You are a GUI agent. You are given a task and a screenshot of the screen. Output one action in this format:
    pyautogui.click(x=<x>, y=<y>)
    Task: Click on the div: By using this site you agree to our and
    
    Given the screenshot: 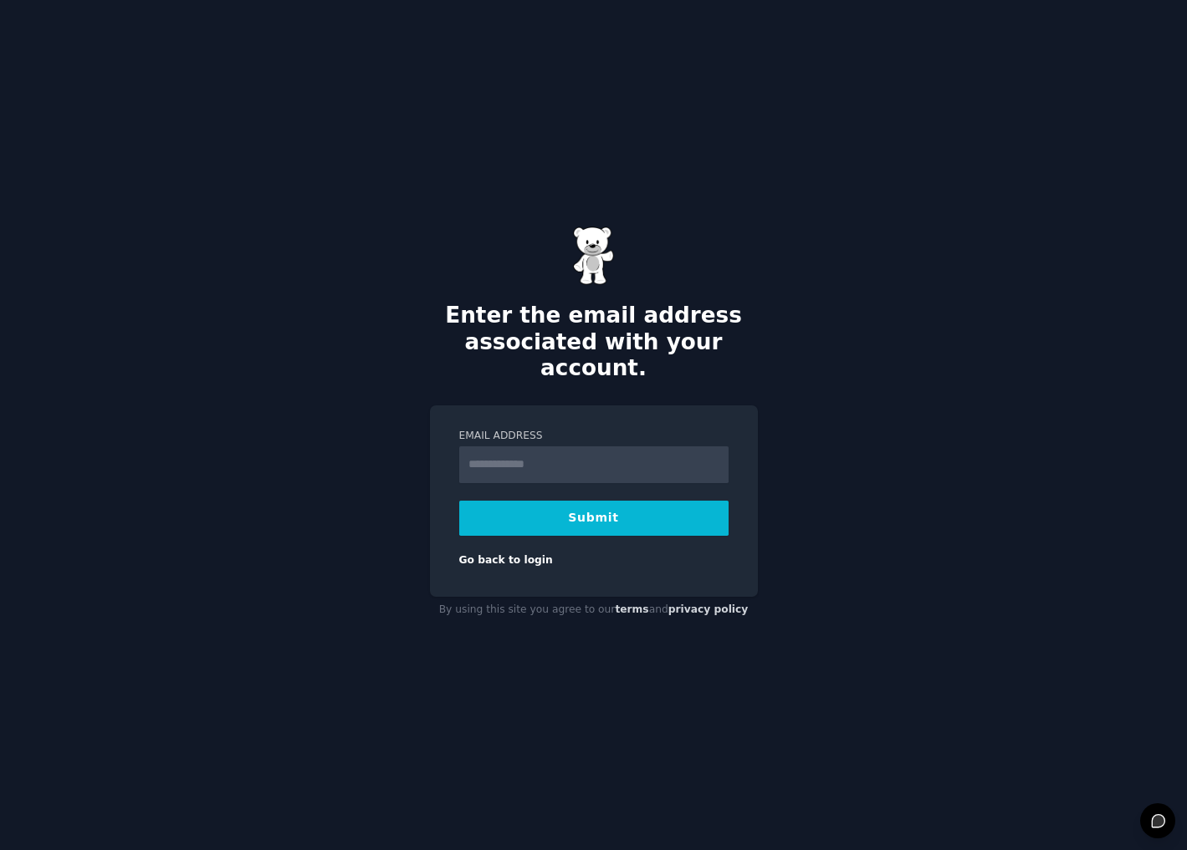 What is the action you would take?
    pyautogui.click(x=594, y=610)
    